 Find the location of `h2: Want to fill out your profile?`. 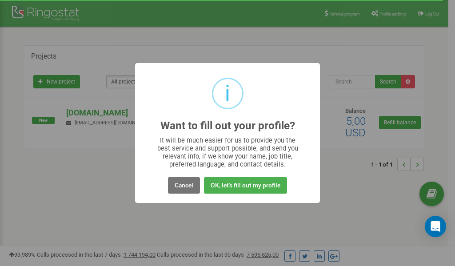

h2: Want to fill out your profile? is located at coordinates (227, 126).